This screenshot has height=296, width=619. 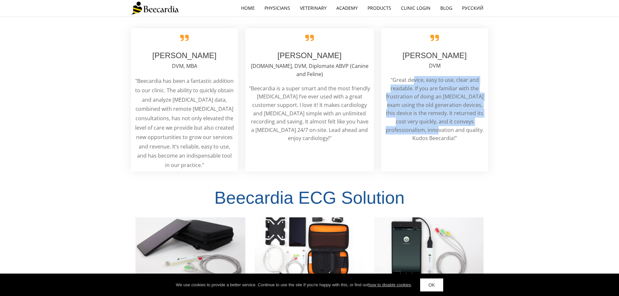 I want to click on span: "Great device, easy to use, clear and readable. If you are familiar with the frustration of doing..., so click(x=435, y=109).